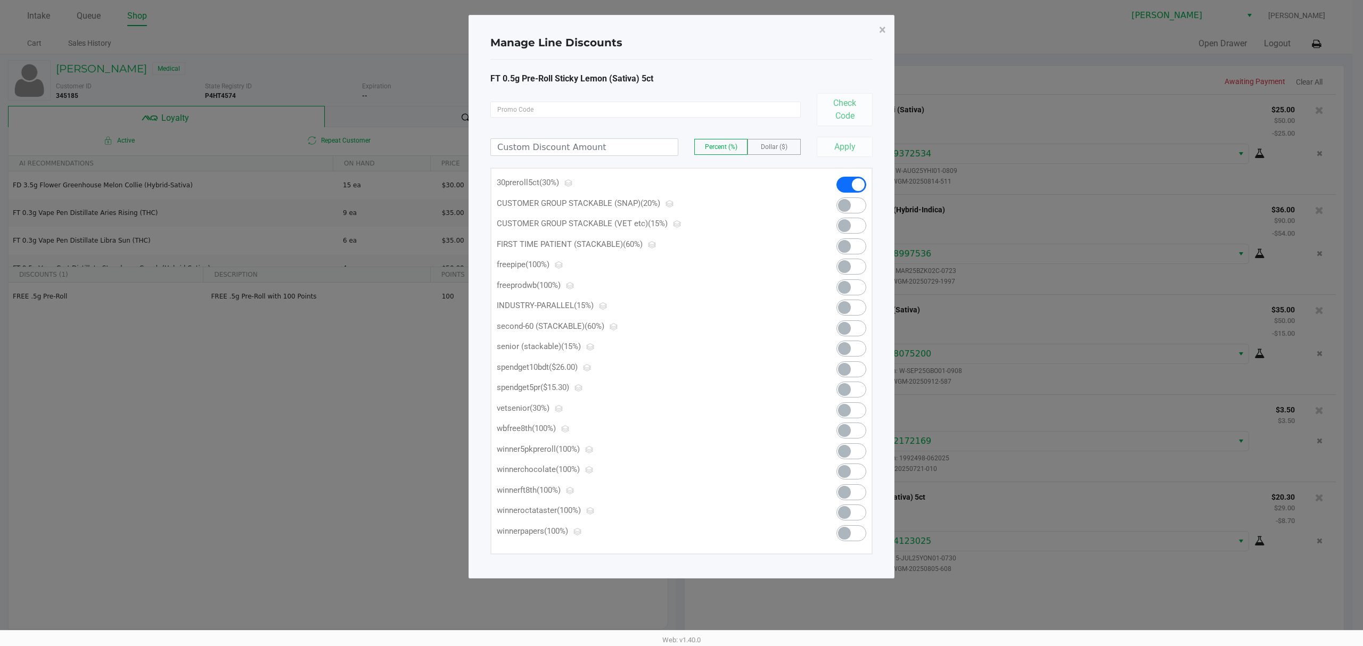 Image resolution: width=1363 pixels, height=646 pixels. I want to click on p: winneroctataster, so click(649, 511).